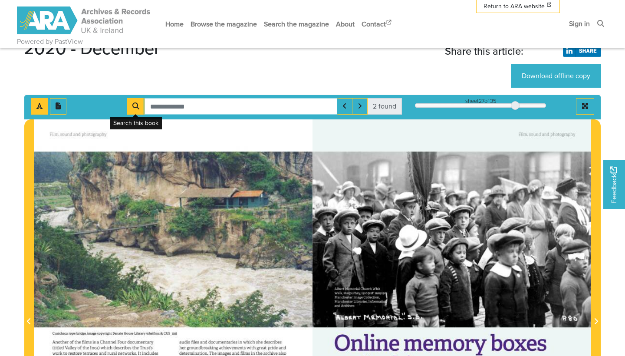 The image size is (625, 356). Describe the element at coordinates (614, 185) in the screenshot. I see `a: Would you like to provide feedback?` at that location.